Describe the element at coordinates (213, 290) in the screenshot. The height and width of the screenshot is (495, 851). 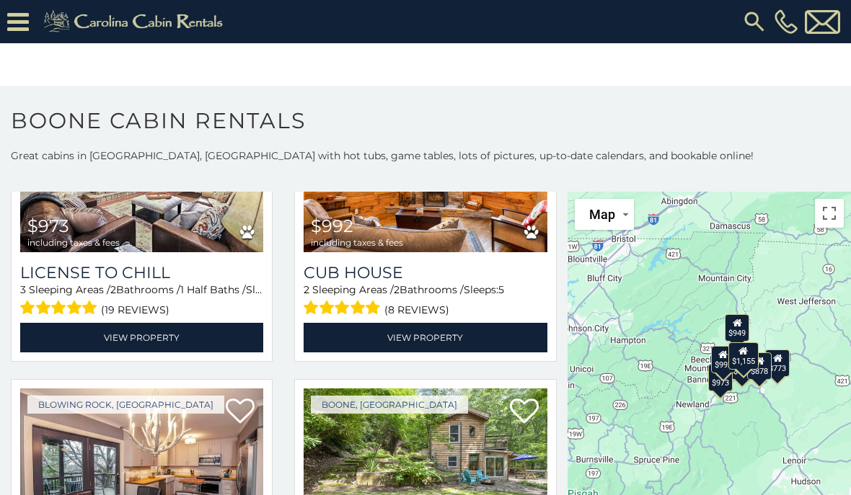
I see `span: 1 Half Baths /` at that location.